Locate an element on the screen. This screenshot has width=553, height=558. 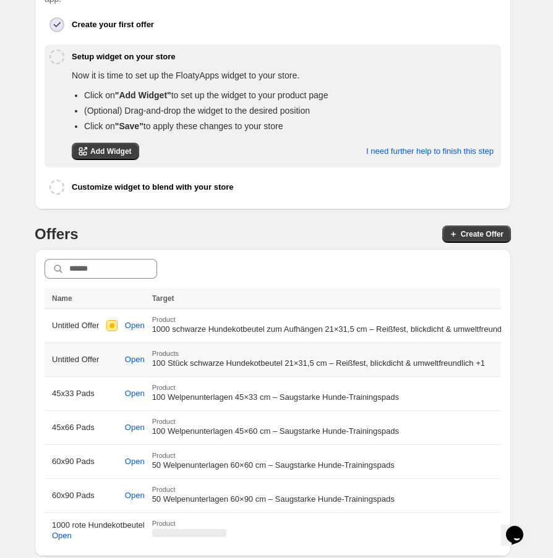
button: Customize widget to blend with your store is located at coordinates (284, 187).